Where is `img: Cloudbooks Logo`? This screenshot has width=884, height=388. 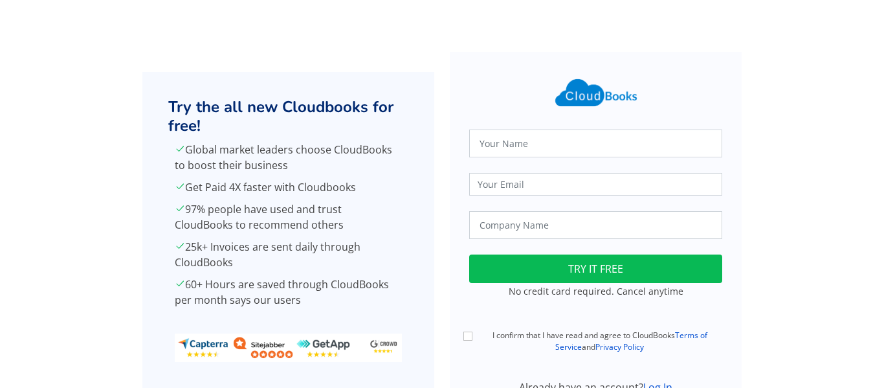 img: Cloudbooks Logo is located at coordinates (596, 93).